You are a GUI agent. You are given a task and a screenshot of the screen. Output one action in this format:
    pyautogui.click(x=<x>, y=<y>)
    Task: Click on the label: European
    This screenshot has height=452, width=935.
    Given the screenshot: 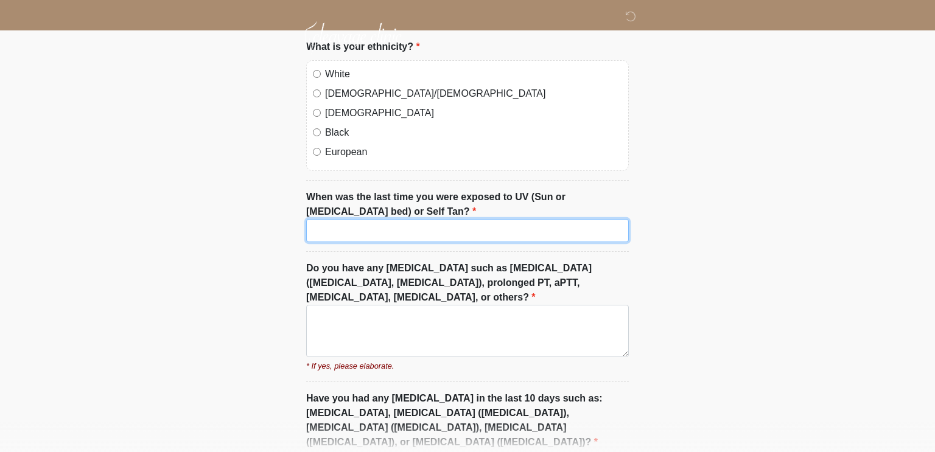 What is the action you would take?
    pyautogui.click(x=474, y=152)
    